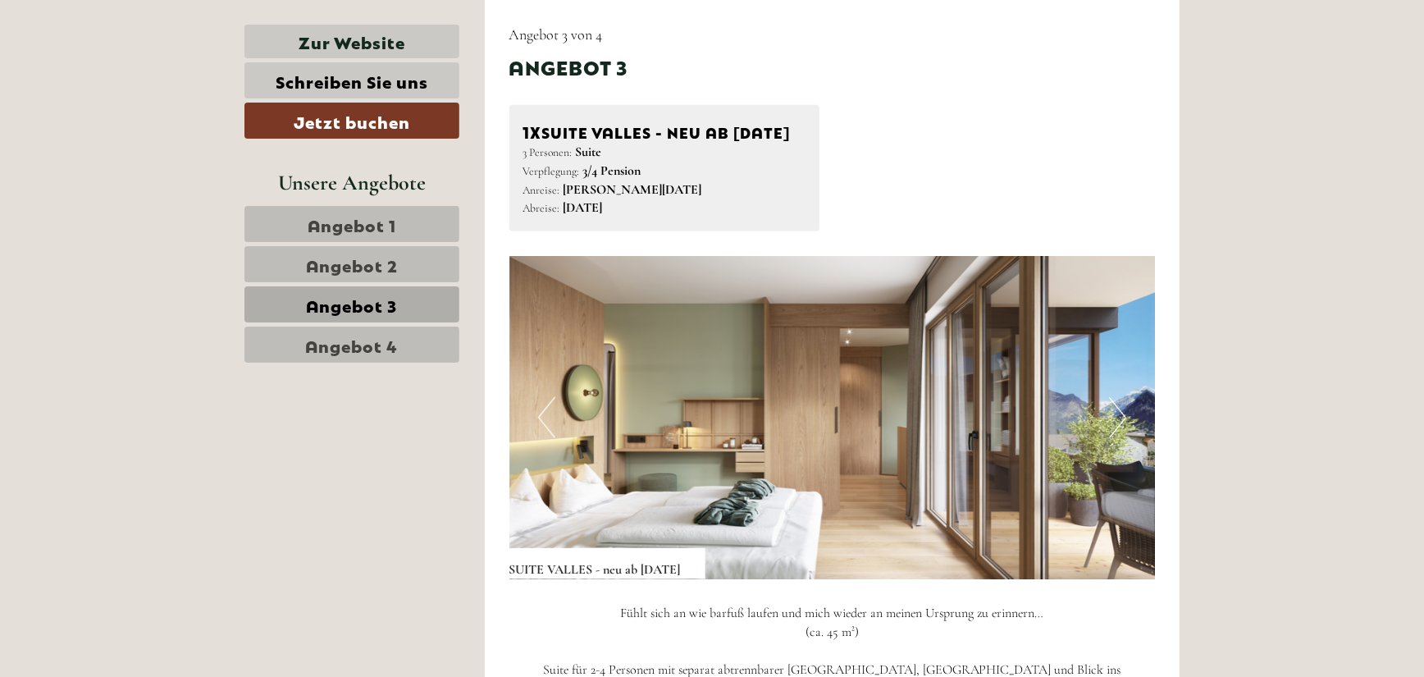 Image resolution: width=1424 pixels, height=677 pixels. What do you see at coordinates (556, 34) in the screenshot?
I see `span: Angebot 3 von 4` at bounding box center [556, 34].